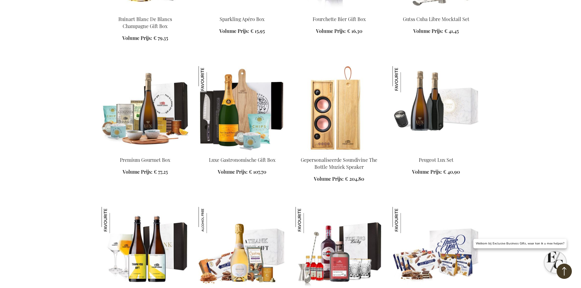 Image resolution: width=581 pixels, height=288 pixels. What do you see at coordinates (242, 172) in the screenshot?
I see `a: Volume Prijs: € 107,70` at bounding box center [242, 172].